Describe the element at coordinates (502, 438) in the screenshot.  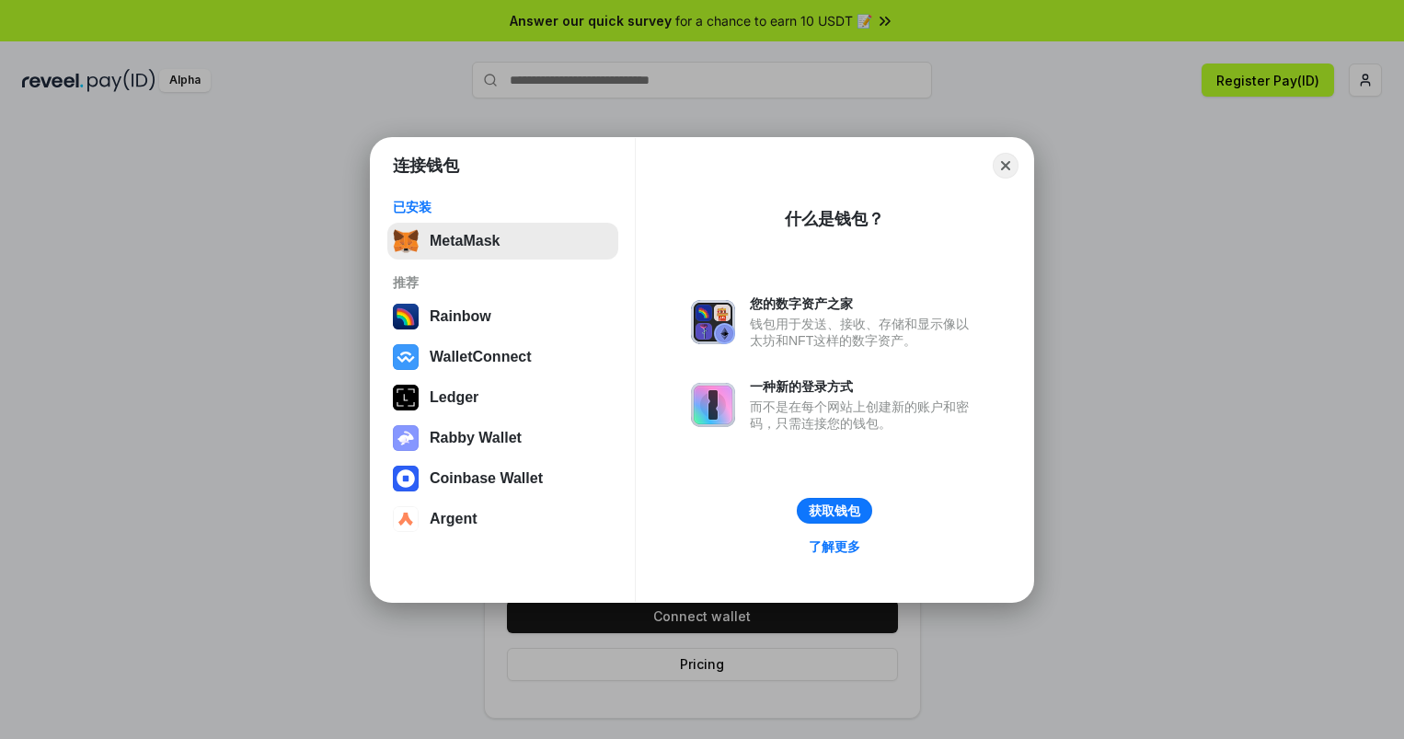
I see `button: Rabby Wallet` at that location.